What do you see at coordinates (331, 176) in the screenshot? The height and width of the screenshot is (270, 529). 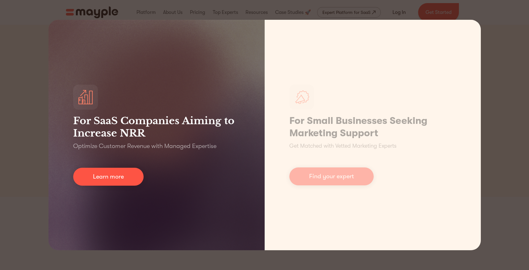 I see `a: Find your expert` at bounding box center [331, 176].